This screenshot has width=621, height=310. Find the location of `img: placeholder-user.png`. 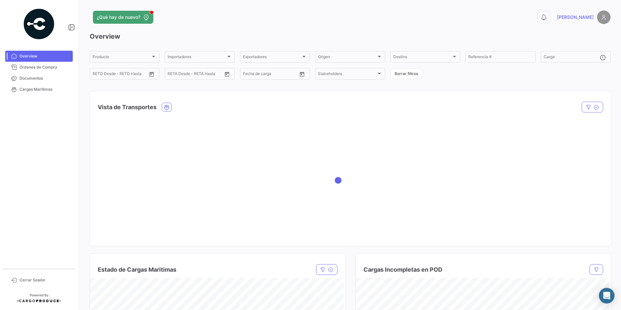

img: placeholder-user.png is located at coordinates (603, 17).